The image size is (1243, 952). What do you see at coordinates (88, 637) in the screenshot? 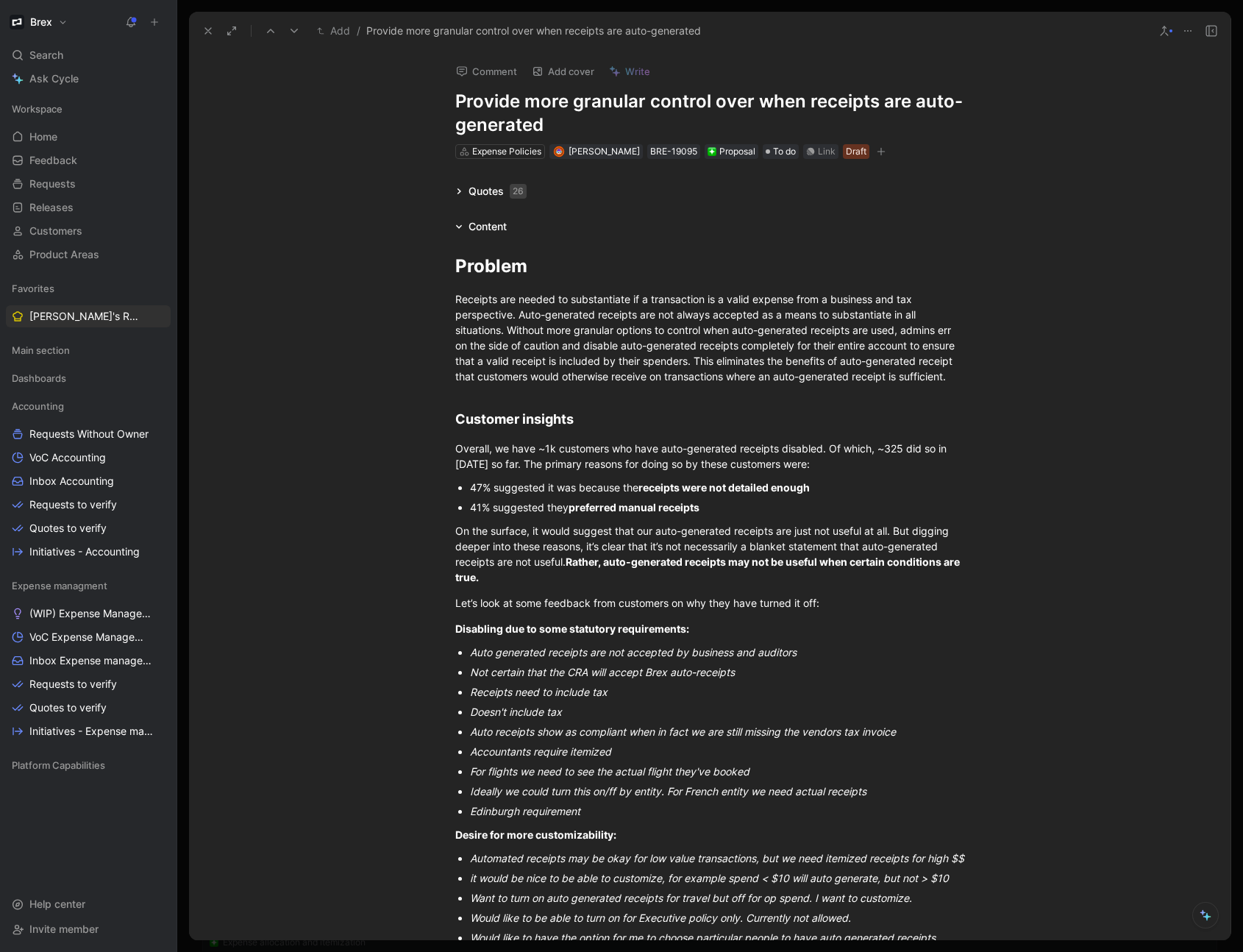
I see `a: VoC Expense Management` at bounding box center [88, 637].